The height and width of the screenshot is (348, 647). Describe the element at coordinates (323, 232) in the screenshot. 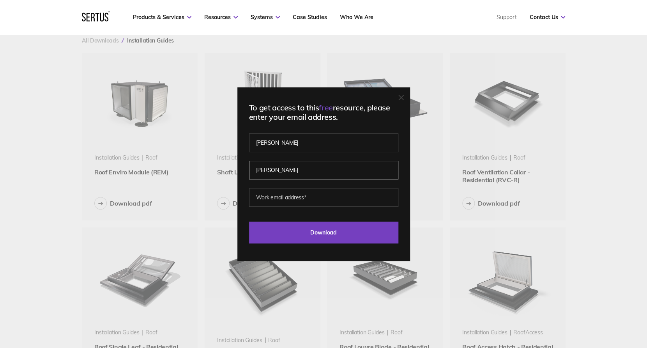

I see `input: Download` at that location.